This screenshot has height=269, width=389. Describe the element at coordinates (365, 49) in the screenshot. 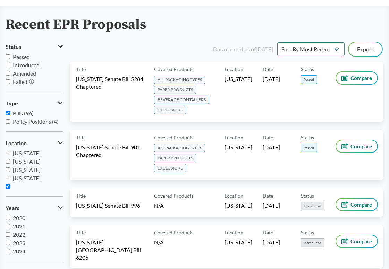

I see `button: Export` at that location.